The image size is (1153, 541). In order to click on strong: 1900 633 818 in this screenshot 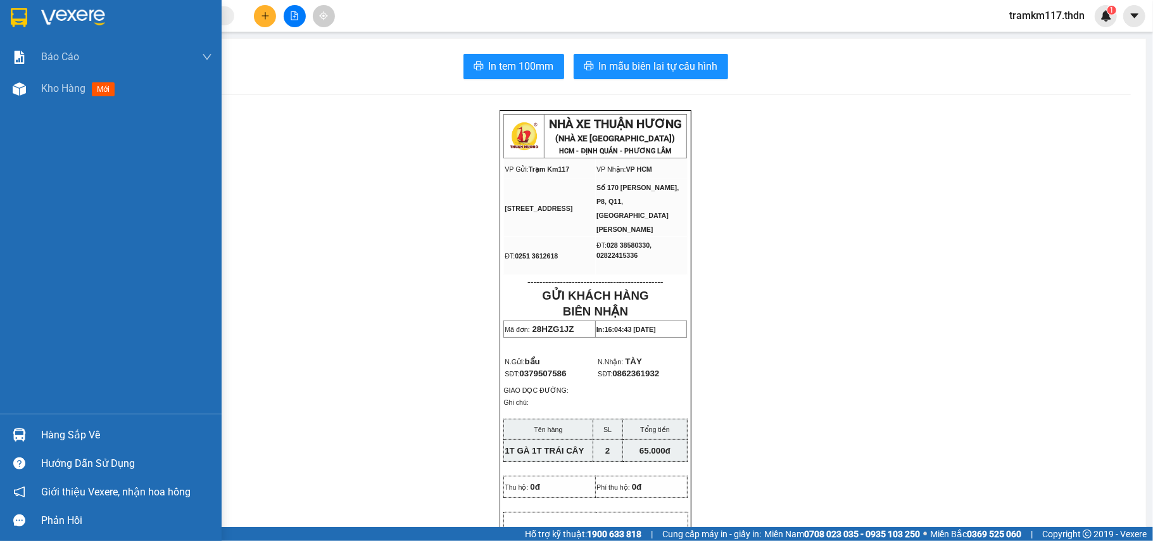, I will do `click(614, 534)`.